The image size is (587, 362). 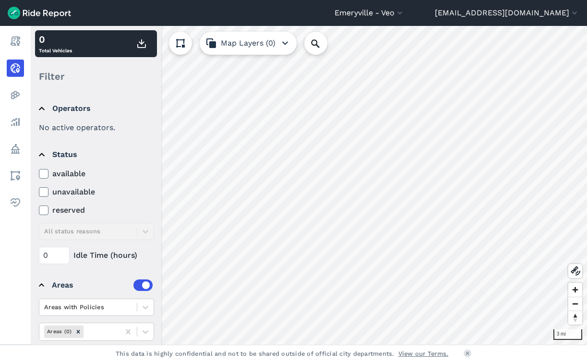 I want to click on summary: Areas, so click(x=96, y=285).